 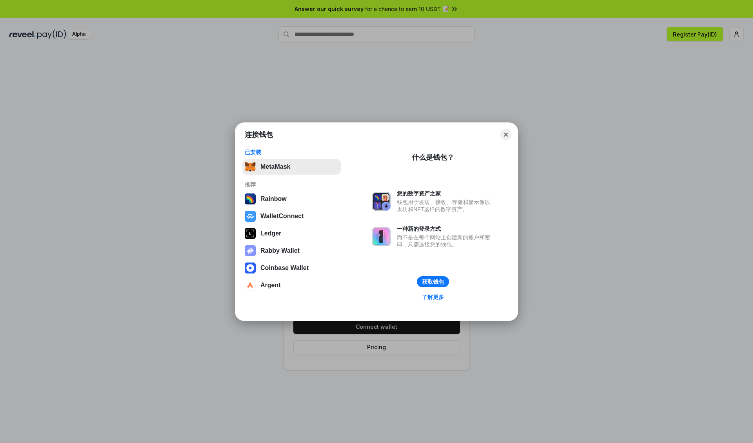 What do you see at coordinates (280, 251) in the screenshot?
I see `div: Rabby Wallet` at bounding box center [280, 251].